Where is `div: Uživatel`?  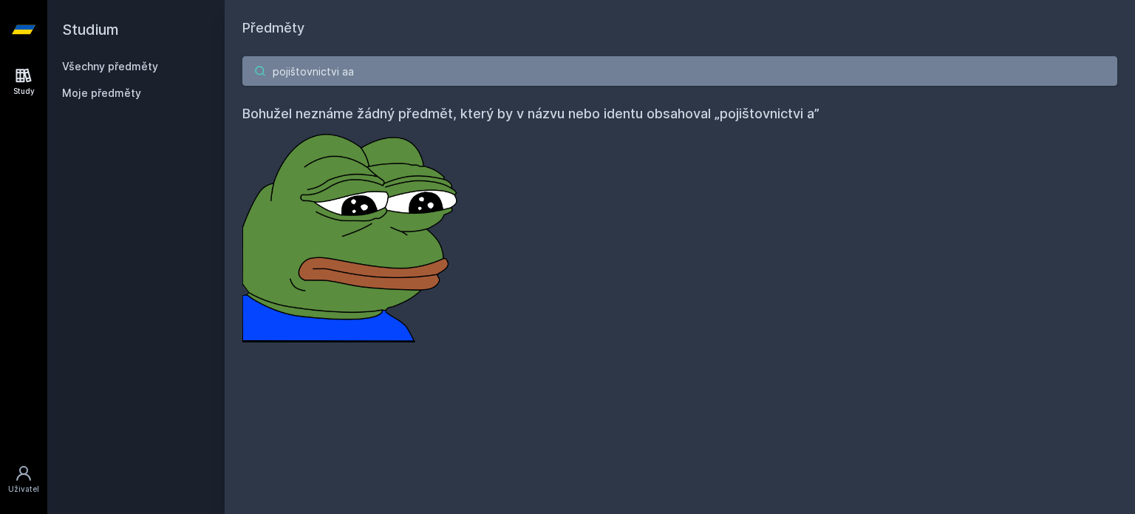
div: Uživatel is located at coordinates (24, 489).